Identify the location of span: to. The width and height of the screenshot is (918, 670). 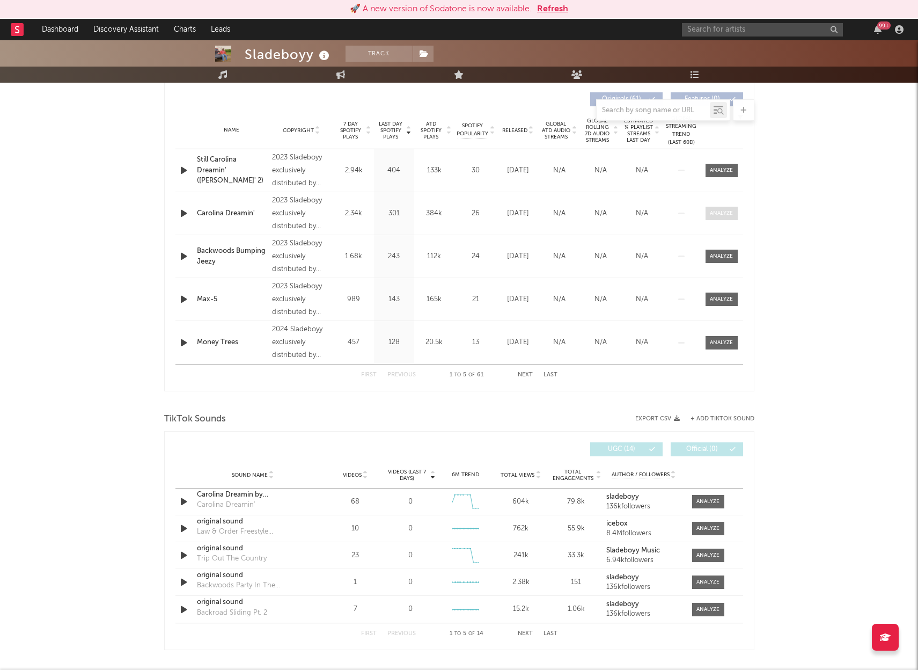
(458, 633).